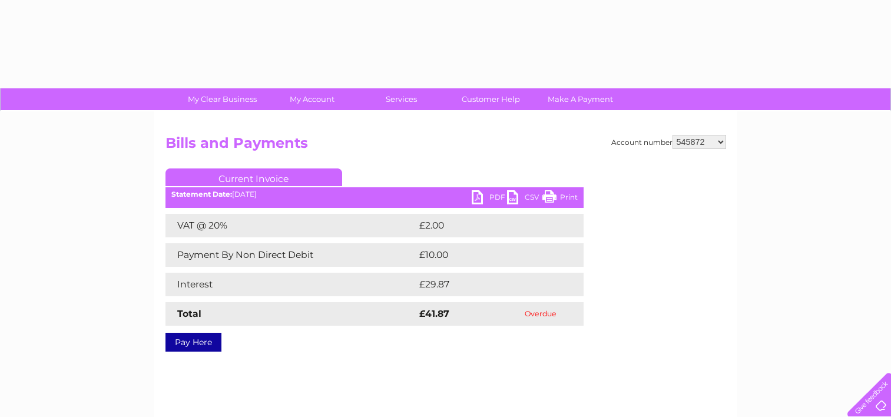 This screenshot has height=417, width=891. What do you see at coordinates (488, 284) in the screenshot?
I see `td: £29.87` at bounding box center [488, 284].